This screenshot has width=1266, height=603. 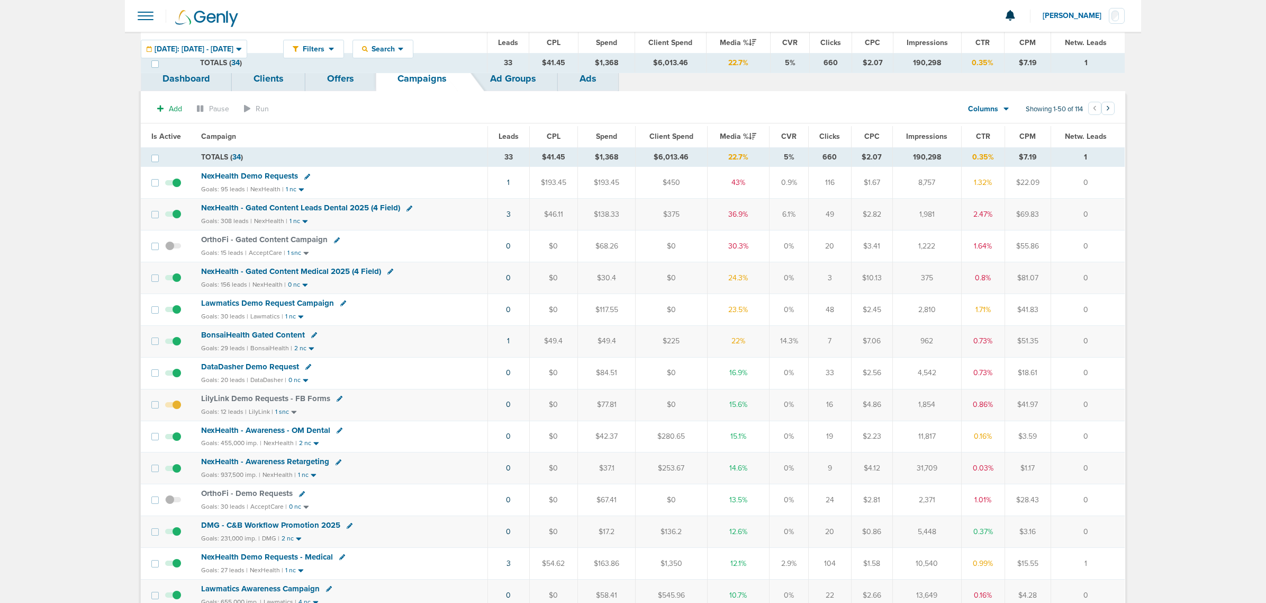 I want to click on td: $3.41, so click(x=872, y=246).